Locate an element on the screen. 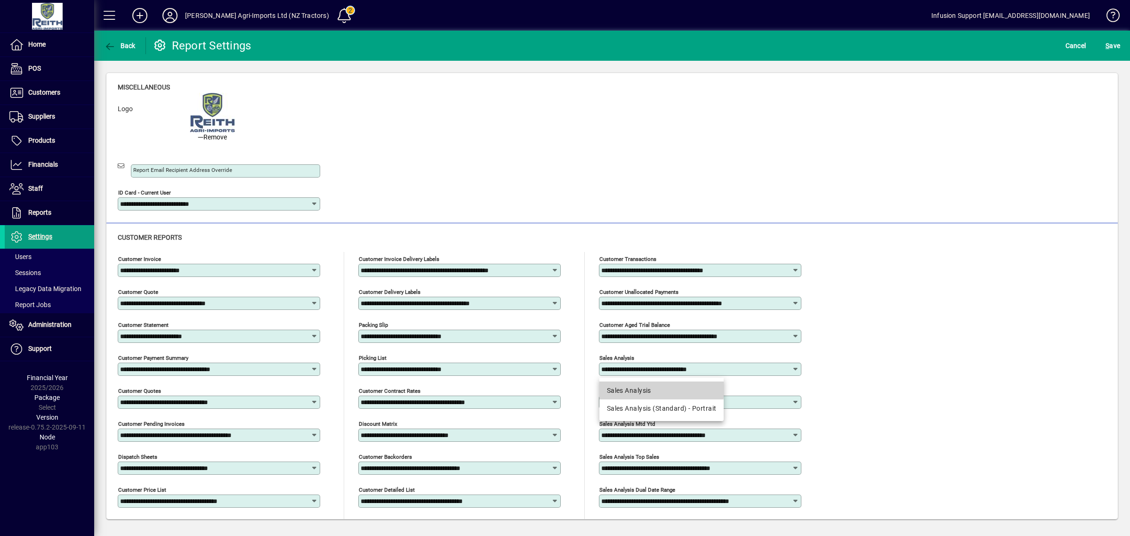 The image size is (1130, 536). mat-option: Sales Analysis (Standard) - Portrait is located at coordinates (662, 408).